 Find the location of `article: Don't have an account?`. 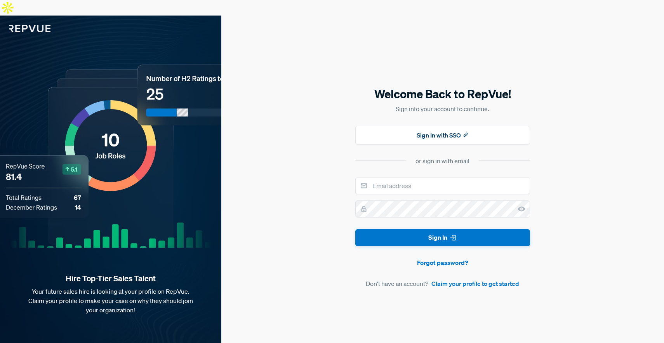

article: Don't have an account? is located at coordinates (443, 284).